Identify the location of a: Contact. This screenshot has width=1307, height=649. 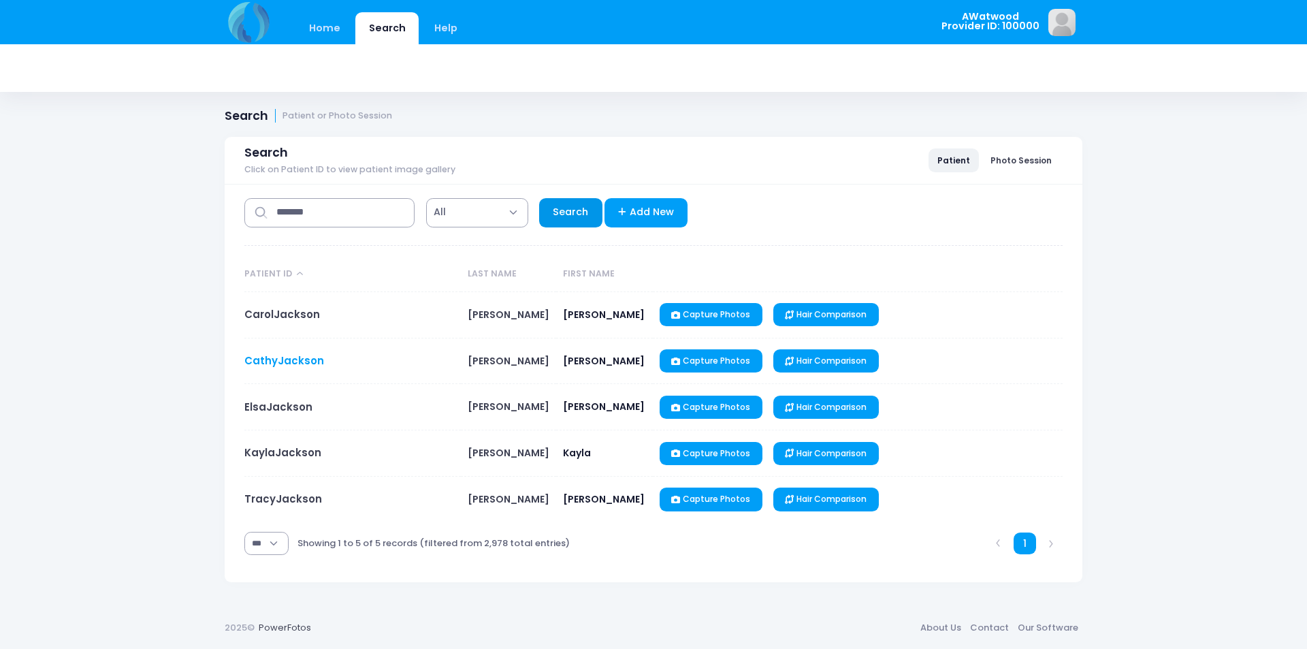
(989, 628).